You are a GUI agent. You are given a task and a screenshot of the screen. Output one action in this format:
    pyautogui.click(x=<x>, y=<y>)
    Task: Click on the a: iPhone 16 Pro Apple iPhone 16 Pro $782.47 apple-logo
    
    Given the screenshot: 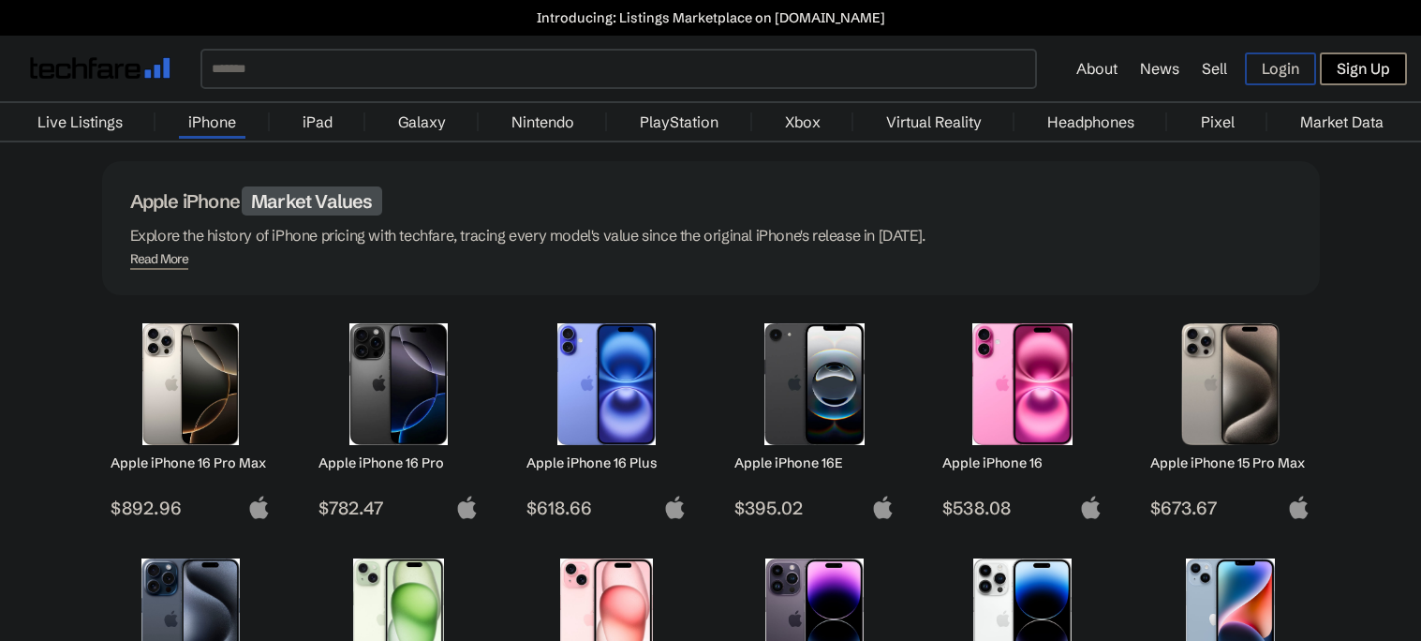 What is the action you would take?
    pyautogui.click(x=399, y=416)
    